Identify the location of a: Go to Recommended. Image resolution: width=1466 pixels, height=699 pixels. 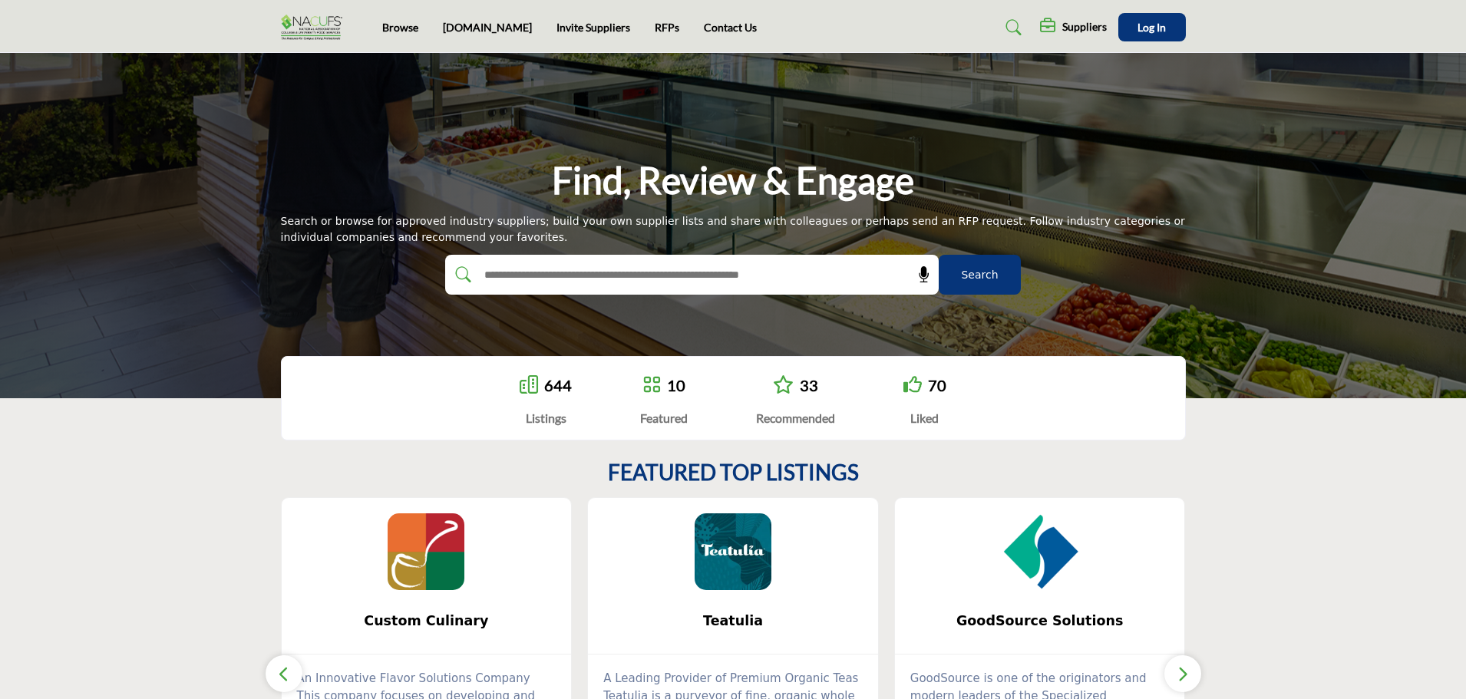
(783, 385).